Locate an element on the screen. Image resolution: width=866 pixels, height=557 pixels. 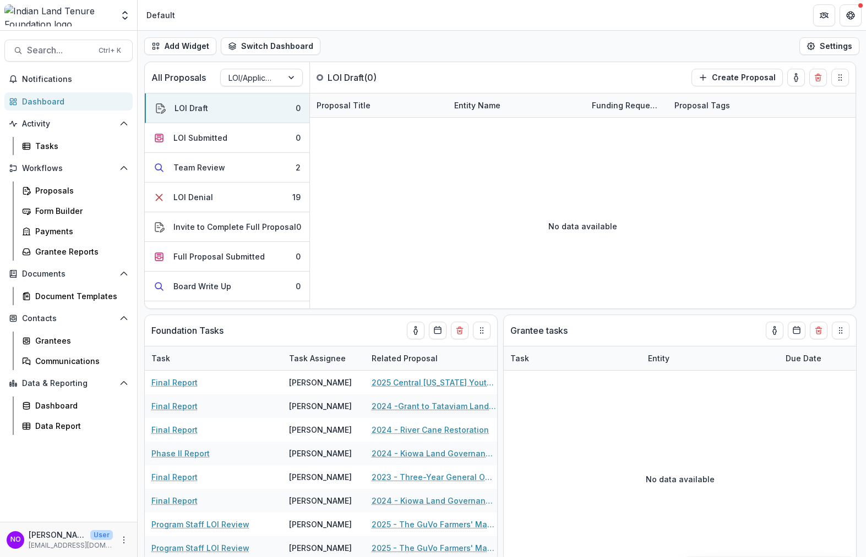
p: Grantee tasks is located at coordinates (539, 331).